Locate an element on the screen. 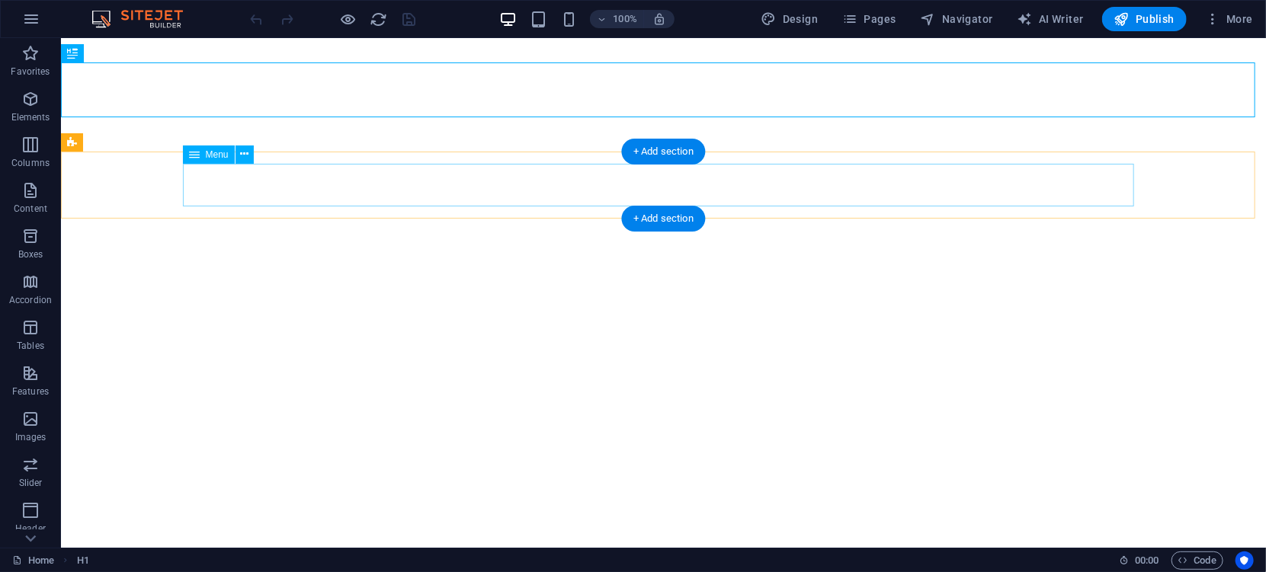 This screenshot has width=1266, height=572. button: Pages is located at coordinates (869, 19).